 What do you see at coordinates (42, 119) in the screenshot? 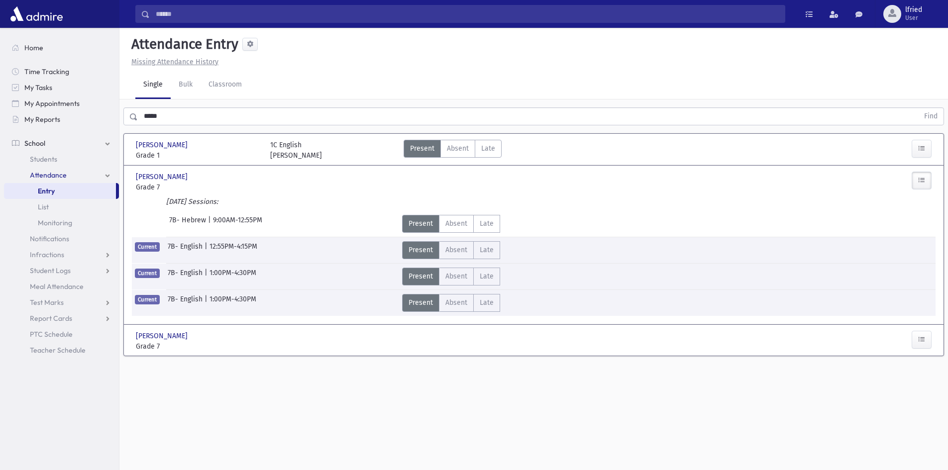
I see `span: My Reports` at bounding box center [42, 119].